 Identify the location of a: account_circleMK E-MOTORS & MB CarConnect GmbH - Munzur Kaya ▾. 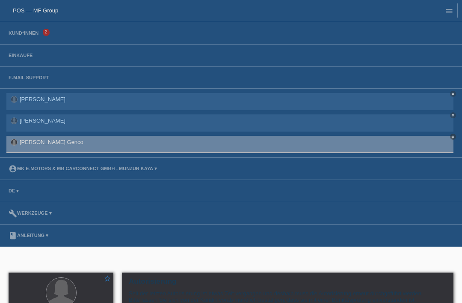
(83, 168).